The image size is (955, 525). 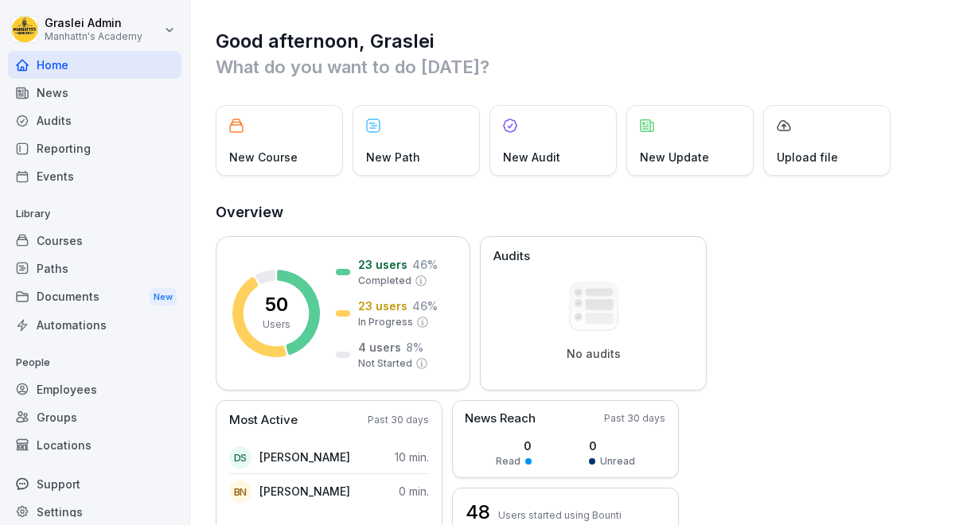 What do you see at coordinates (95, 148) in the screenshot?
I see `a: Reporting` at bounding box center [95, 148].